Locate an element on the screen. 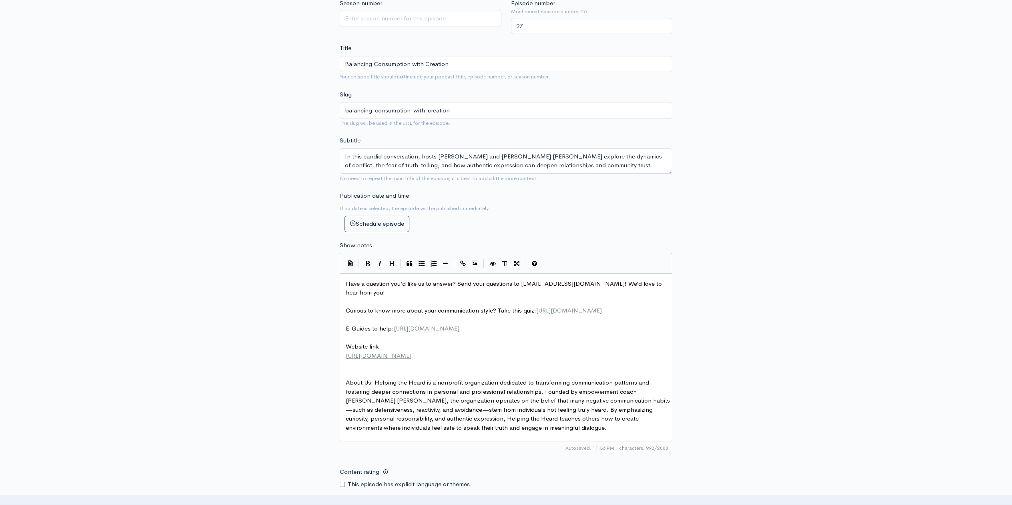 The image size is (1012, 505). label: Show notes is located at coordinates (356, 245).